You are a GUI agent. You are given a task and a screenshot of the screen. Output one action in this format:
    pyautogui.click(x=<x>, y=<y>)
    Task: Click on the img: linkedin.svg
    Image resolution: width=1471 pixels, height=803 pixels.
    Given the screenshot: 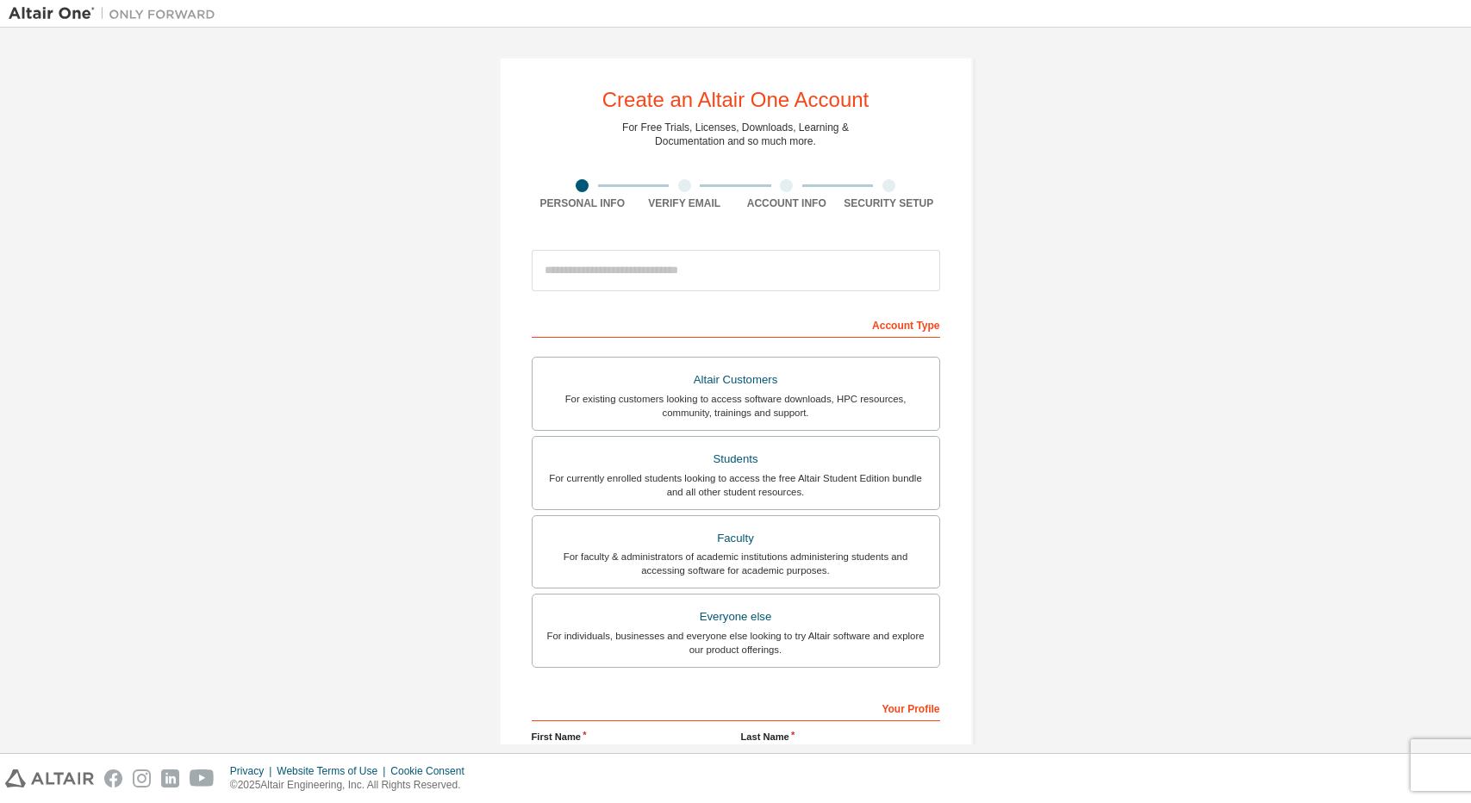 What is the action you would take?
    pyautogui.click(x=170, y=778)
    